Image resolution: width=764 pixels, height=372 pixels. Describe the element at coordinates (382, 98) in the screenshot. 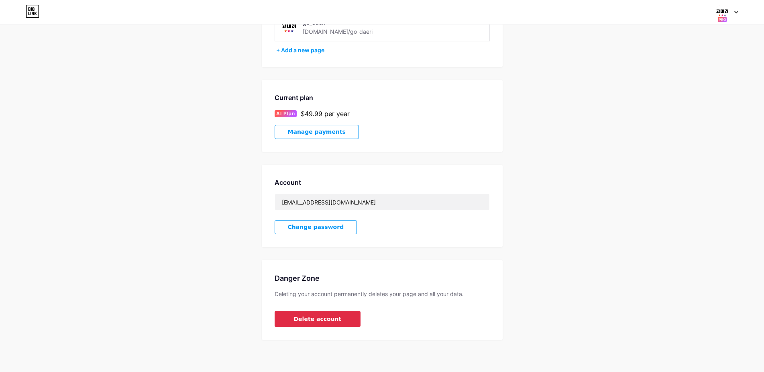

I see `div: Current plan` at that location.